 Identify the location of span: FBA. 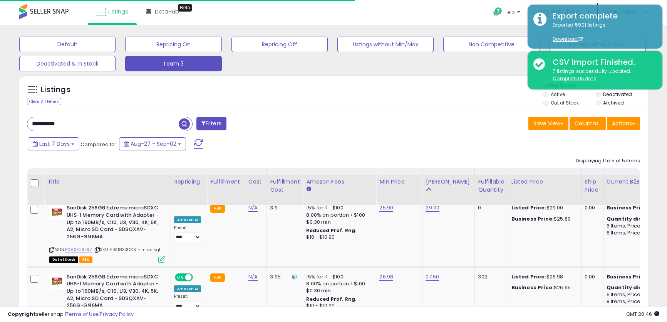
(86, 259).